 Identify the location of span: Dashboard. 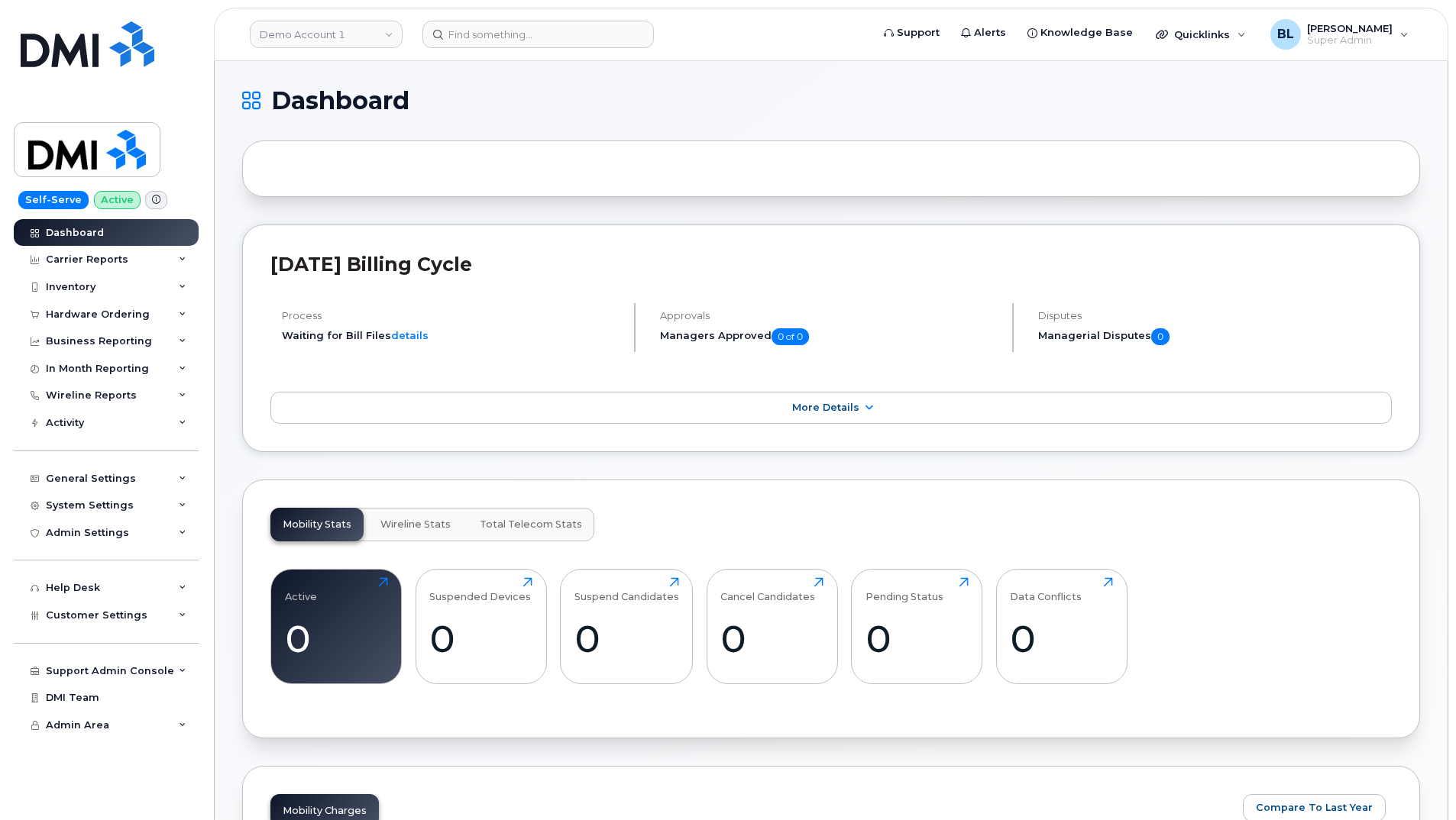
(340, 101).